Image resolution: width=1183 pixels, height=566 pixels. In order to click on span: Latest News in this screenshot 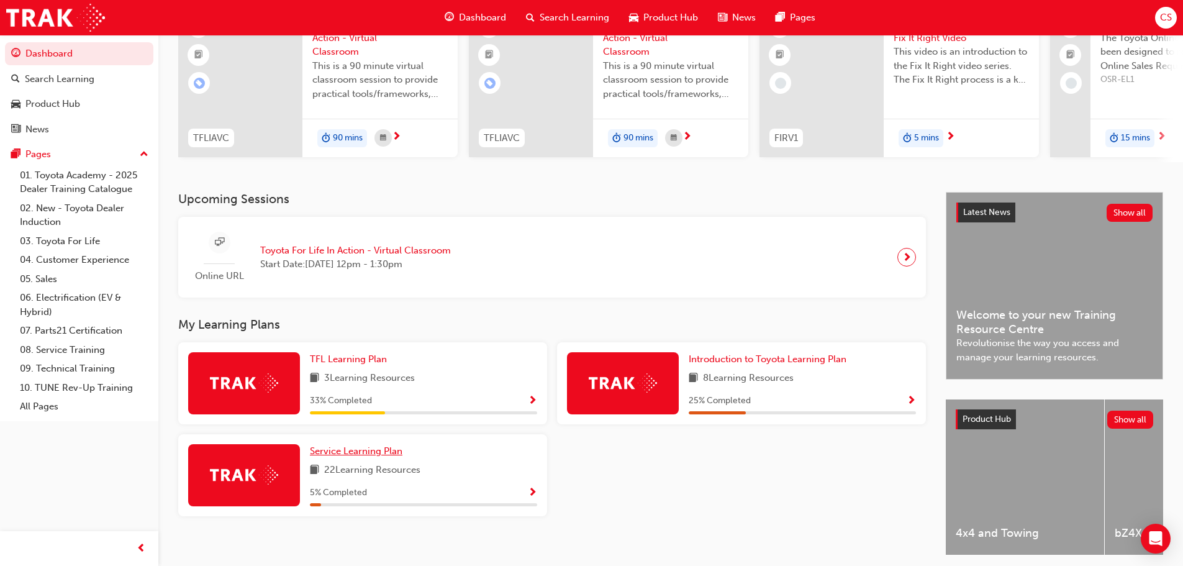, I will do `click(987, 212)`.